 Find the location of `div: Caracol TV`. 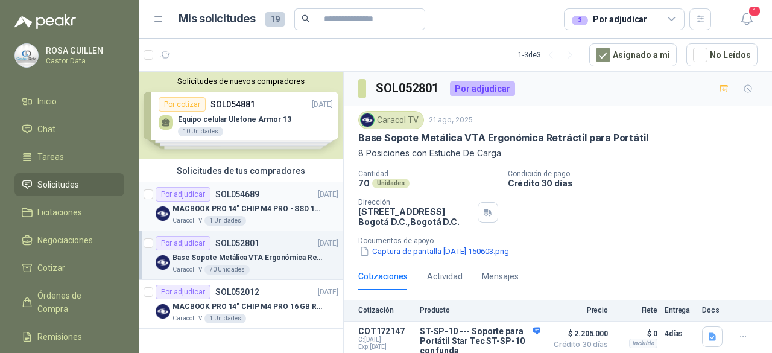

div: Caracol TV is located at coordinates (391, 120).